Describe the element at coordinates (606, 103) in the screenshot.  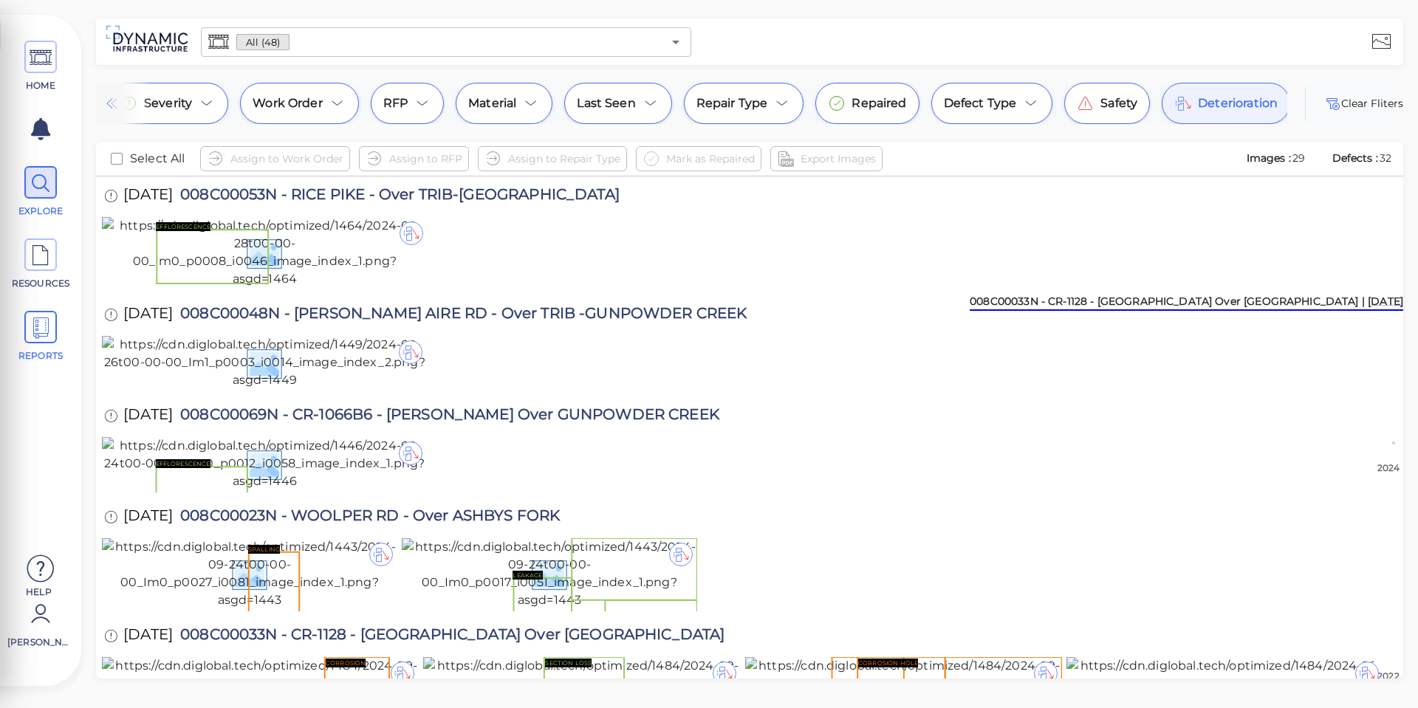
I see `span: Last Seen` at that location.